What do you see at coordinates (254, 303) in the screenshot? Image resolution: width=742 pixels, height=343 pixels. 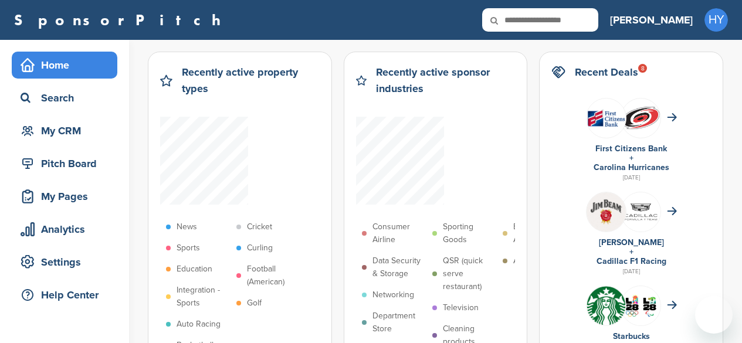 I see `p: Golf` at bounding box center [254, 303].